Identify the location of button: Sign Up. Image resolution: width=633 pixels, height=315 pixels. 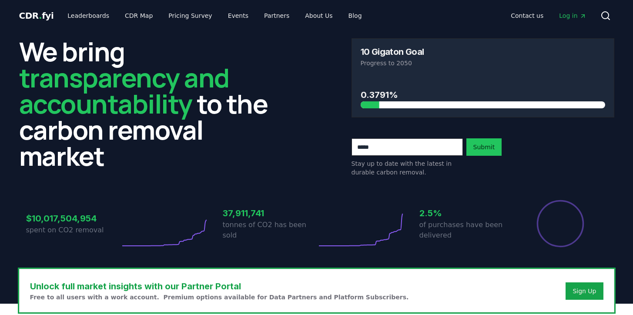
(585, 291).